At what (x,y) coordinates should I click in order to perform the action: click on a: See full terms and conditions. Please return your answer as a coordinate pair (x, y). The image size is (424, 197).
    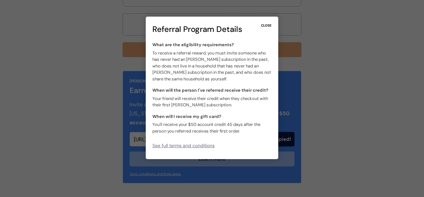
    Looking at the image, I should click on (184, 145).